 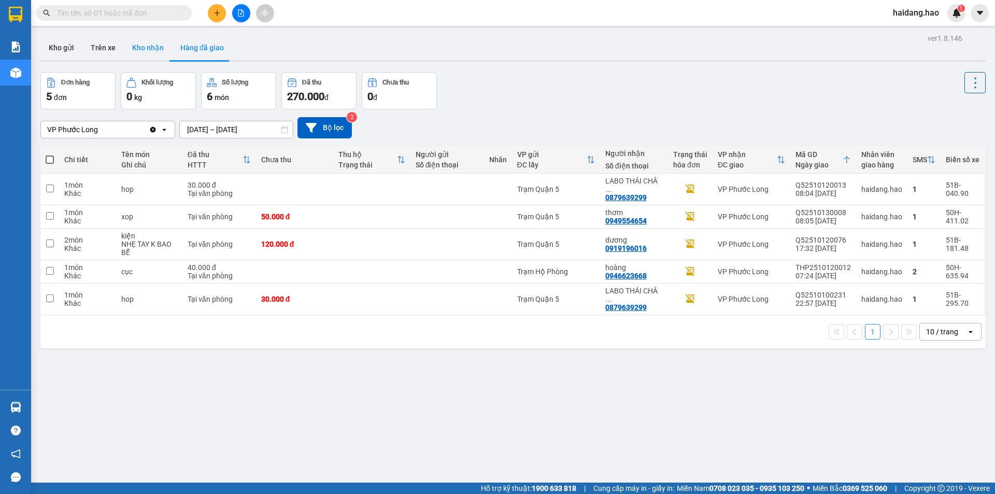 I want to click on span: 6, so click(x=209, y=96).